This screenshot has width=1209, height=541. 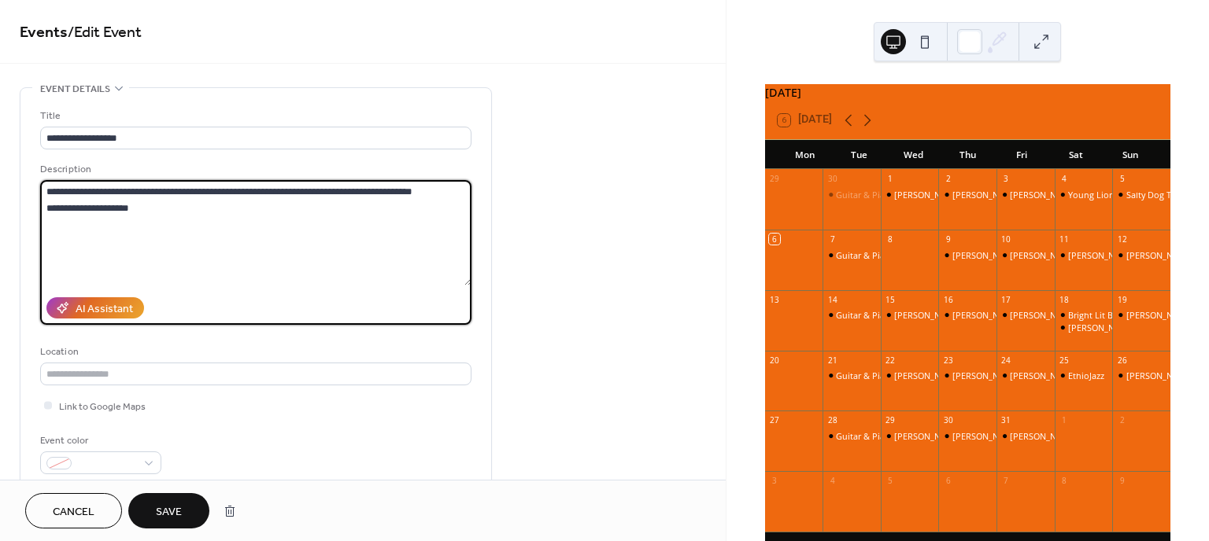 What do you see at coordinates (948, 360) in the screenshot?
I see `div: 23` at bounding box center [948, 360].